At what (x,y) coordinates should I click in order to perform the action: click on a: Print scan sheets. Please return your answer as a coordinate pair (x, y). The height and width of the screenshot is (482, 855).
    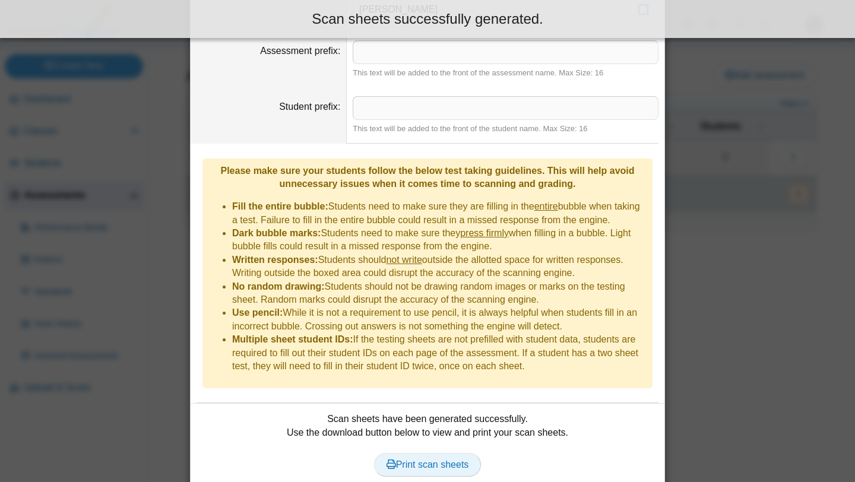
    Looking at the image, I should click on (427, 465).